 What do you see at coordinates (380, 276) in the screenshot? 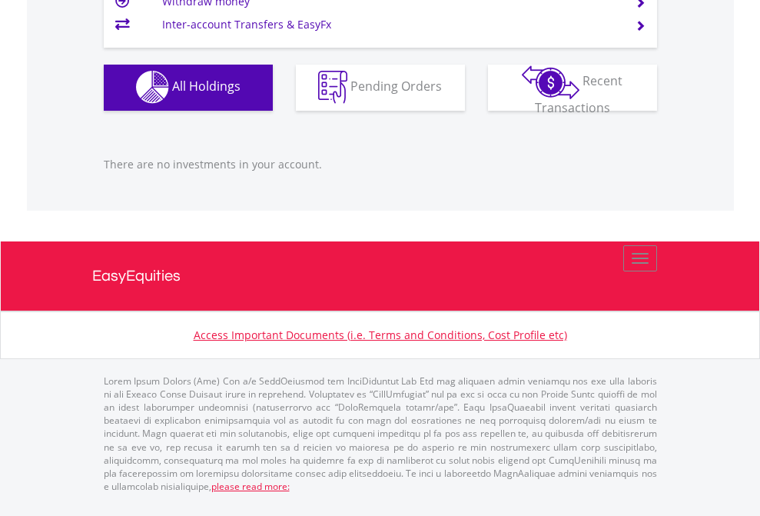
I see `a: EasyEquities` at bounding box center [380, 276].